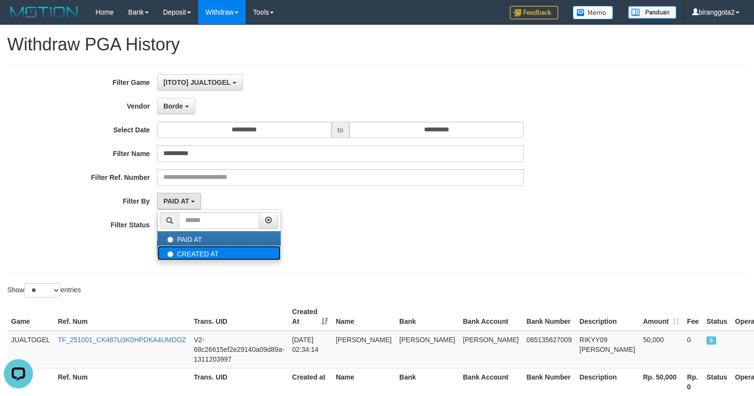 Image resolution: width=754 pixels, height=396 pixels. Describe the element at coordinates (549, 349) in the screenshot. I see `td: 085135627009` at that location.